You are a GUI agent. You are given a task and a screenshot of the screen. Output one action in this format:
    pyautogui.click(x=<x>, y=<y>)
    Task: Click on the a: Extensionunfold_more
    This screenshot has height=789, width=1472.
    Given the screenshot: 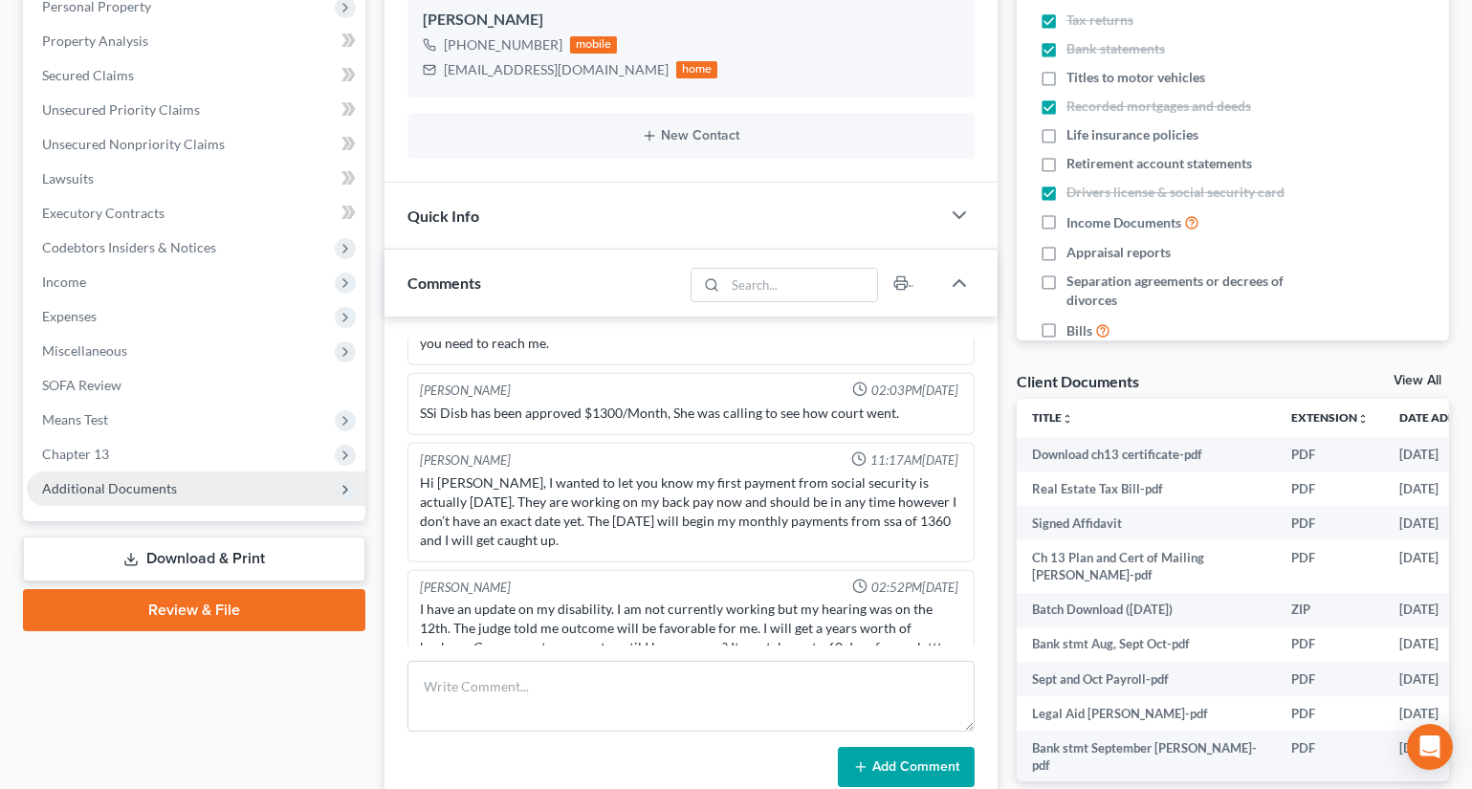 What is the action you would take?
    pyautogui.click(x=1330, y=417)
    